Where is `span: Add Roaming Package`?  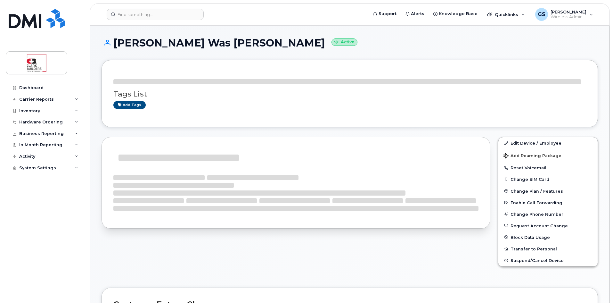 span: Add Roaming Package is located at coordinates (532, 156).